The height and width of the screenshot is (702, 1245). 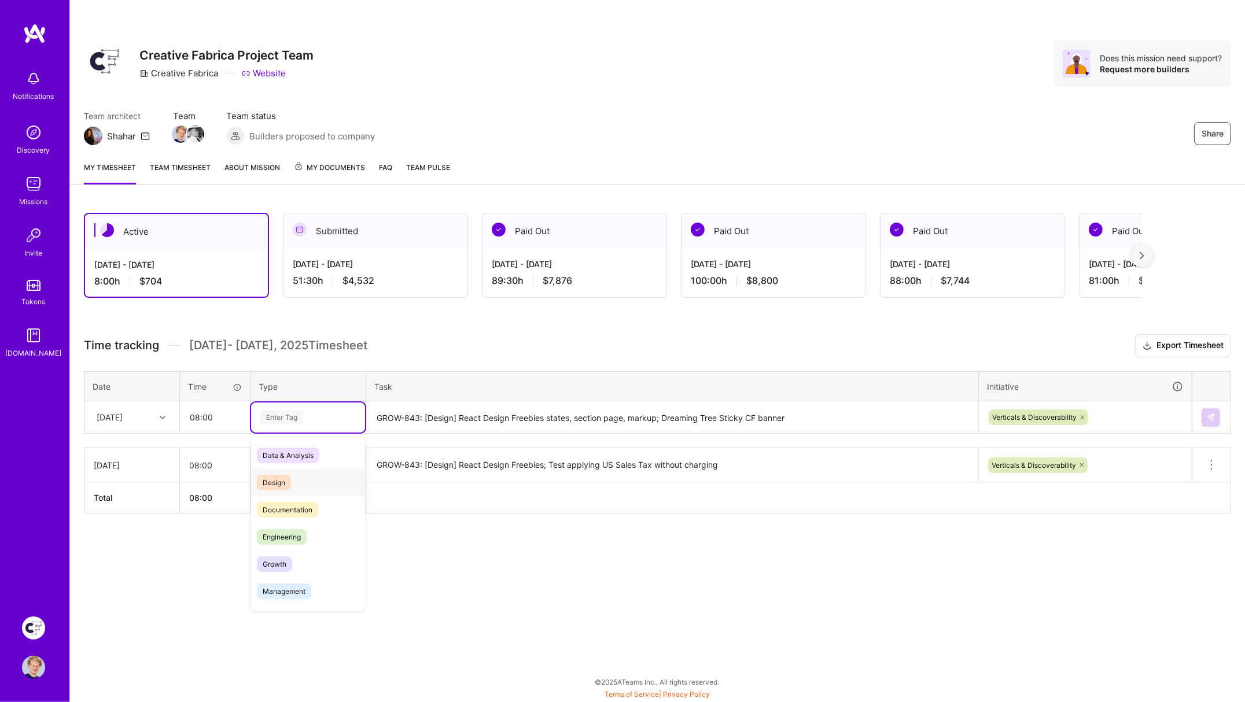 What do you see at coordinates (34, 285) in the screenshot?
I see `img: tokens` at bounding box center [34, 285].